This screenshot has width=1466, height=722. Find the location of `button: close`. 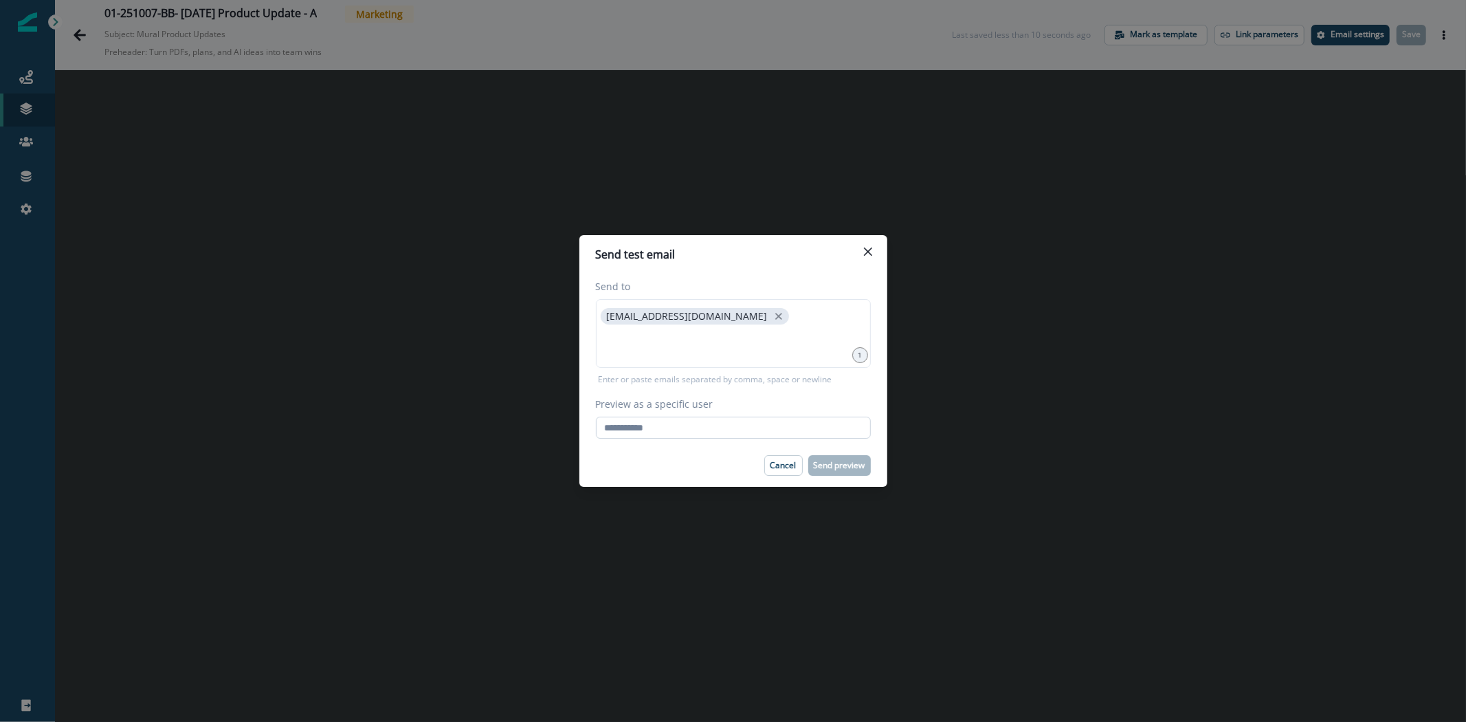

button: close is located at coordinates (779, 316).